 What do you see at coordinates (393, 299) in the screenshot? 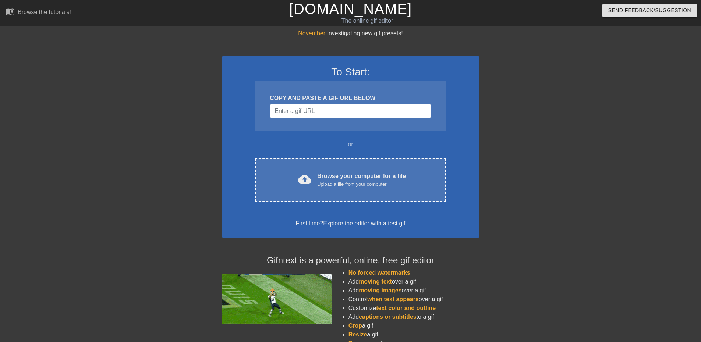
I see `span: when text appears` at bounding box center [393, 299].